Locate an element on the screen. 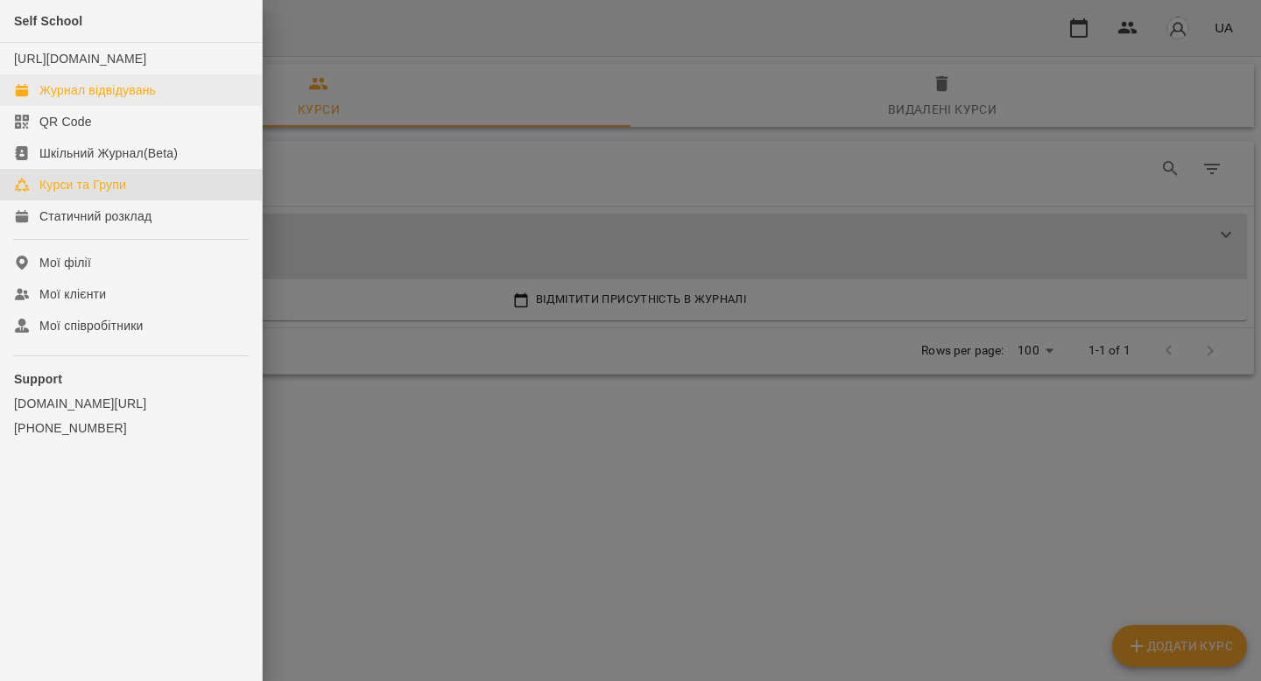  div: Курси та Групи is located at coordinates (82, 185).